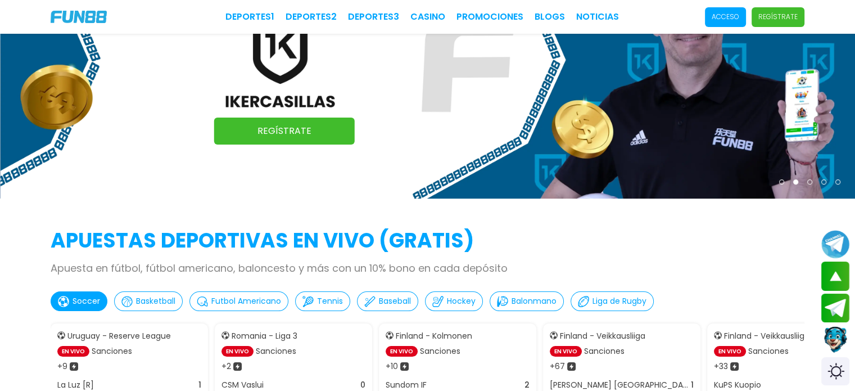 The width and height of the screenshot is (855, 391). I want to click on p: Regístrate, so click(778, 17).